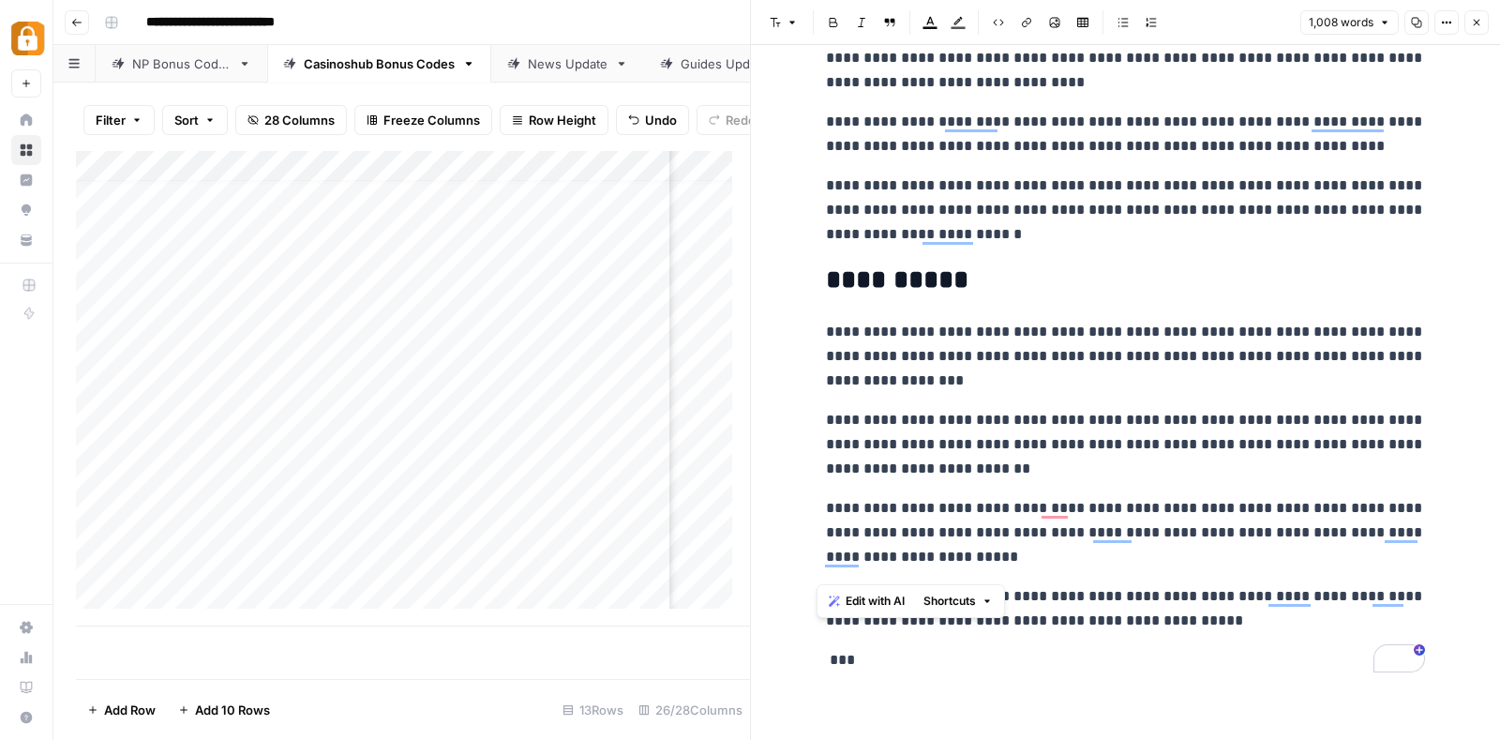  Describe the element at coordinates (431, 120) in the screenshot. I see `span: Freeze Columns` at that location.